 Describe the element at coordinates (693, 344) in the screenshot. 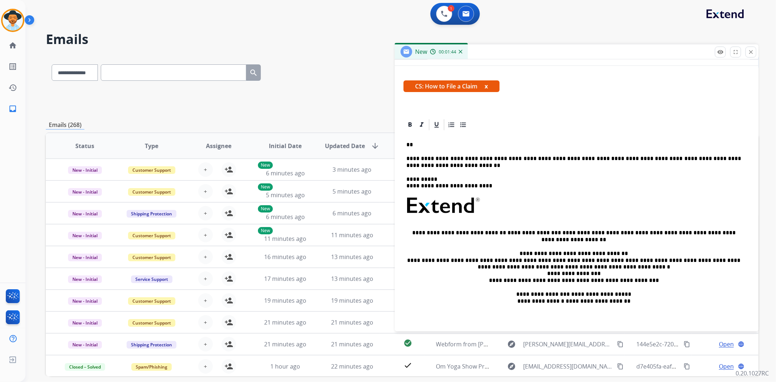

I see `span: 144e5e2c-7204-409d-9cb2-bee400ad9178` at that location.